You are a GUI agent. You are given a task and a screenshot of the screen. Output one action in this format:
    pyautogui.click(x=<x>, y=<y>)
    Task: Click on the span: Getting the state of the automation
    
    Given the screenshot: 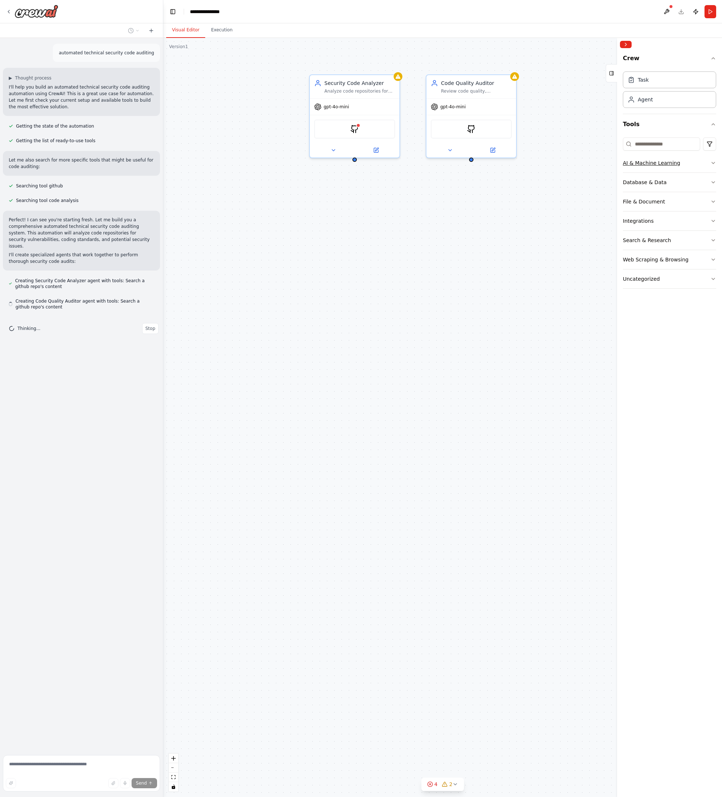 What is the action you would take?
    pyautogui.click(x=55, y=126)
    